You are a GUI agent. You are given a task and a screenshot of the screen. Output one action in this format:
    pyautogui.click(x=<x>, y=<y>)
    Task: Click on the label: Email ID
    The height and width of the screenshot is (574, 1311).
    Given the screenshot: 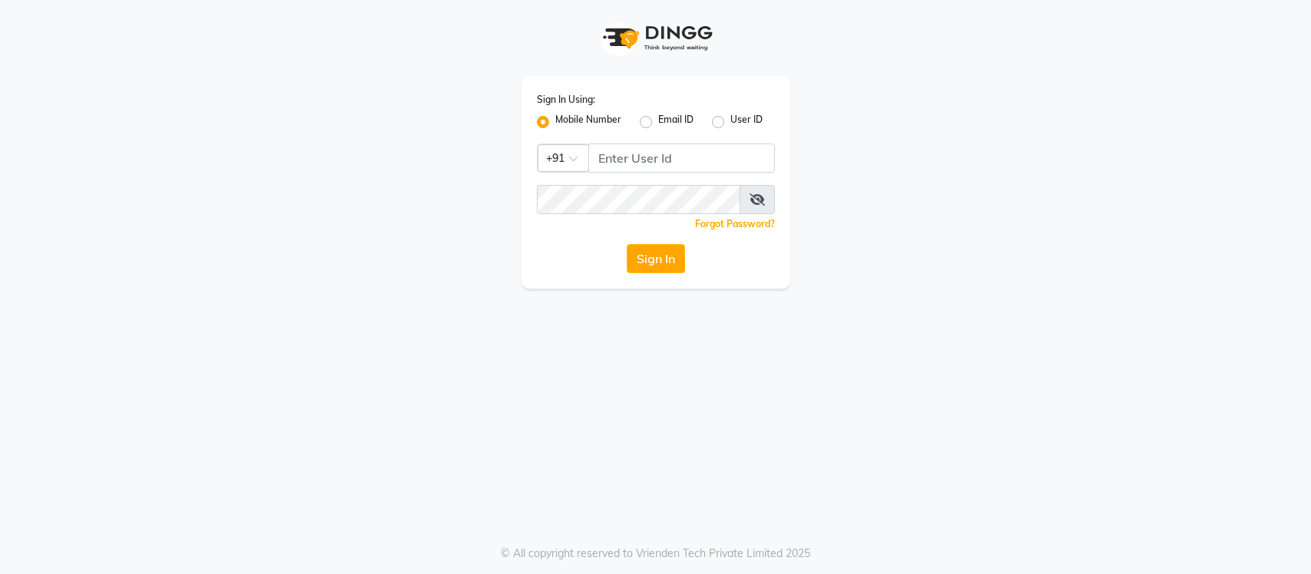 What is the action you would take?
    pyautogui.click(x=676, y=122)
    